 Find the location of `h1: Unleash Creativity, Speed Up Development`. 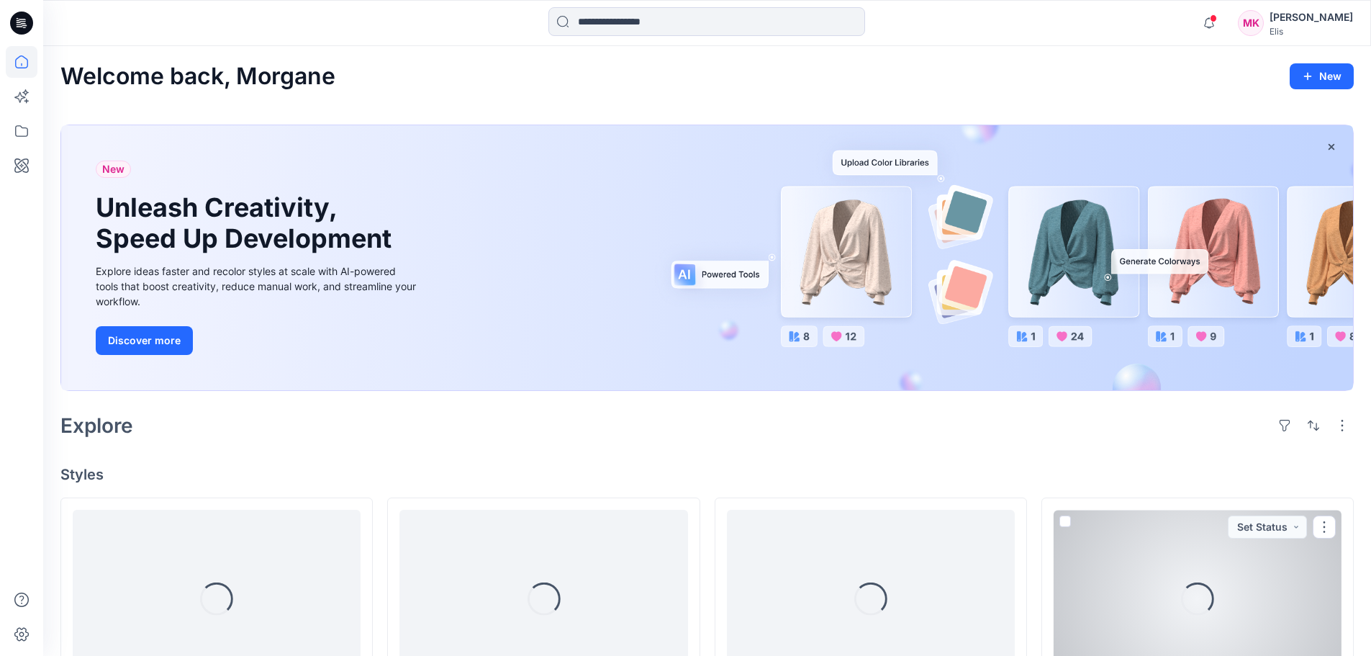

h1: Unleash Creativity, Speed Up Development is located at coordinates (247, 223).